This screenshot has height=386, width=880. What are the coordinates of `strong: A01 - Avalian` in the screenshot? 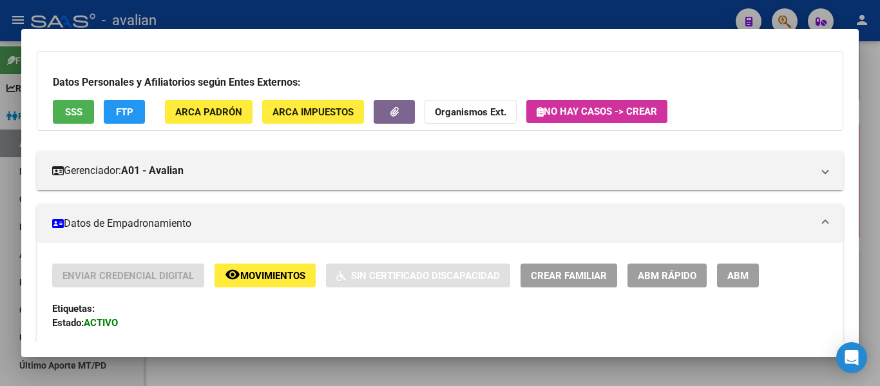 It's located at (152, 171).